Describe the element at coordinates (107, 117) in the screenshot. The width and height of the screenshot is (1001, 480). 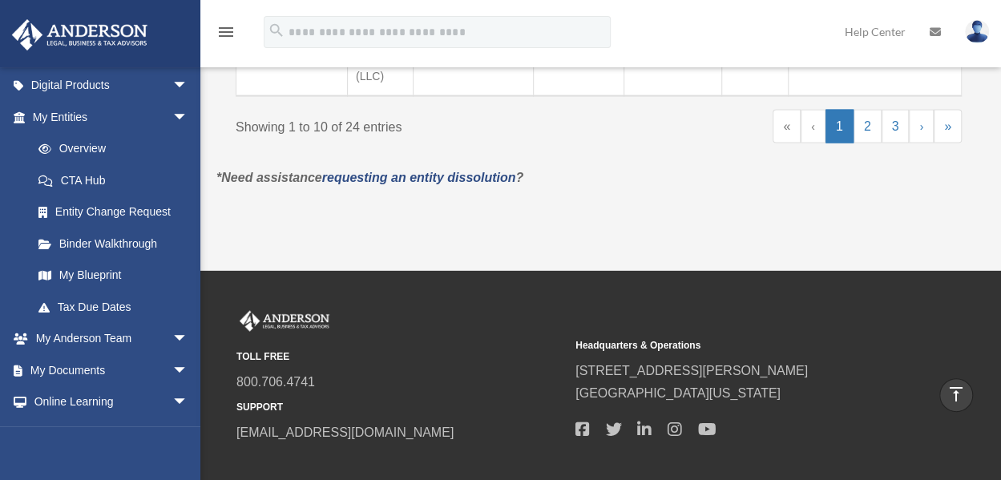
I see `a: My Entitiesarrow_drop_down` at that location.